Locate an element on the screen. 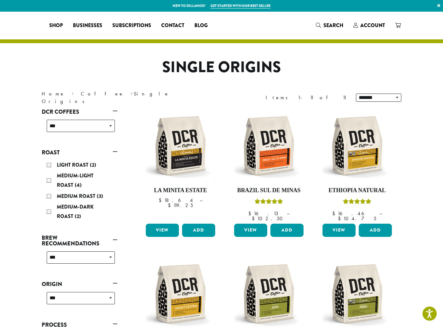 The image size is (443, 327). a: Brew Recommendations is located at coordinates (79, 241).